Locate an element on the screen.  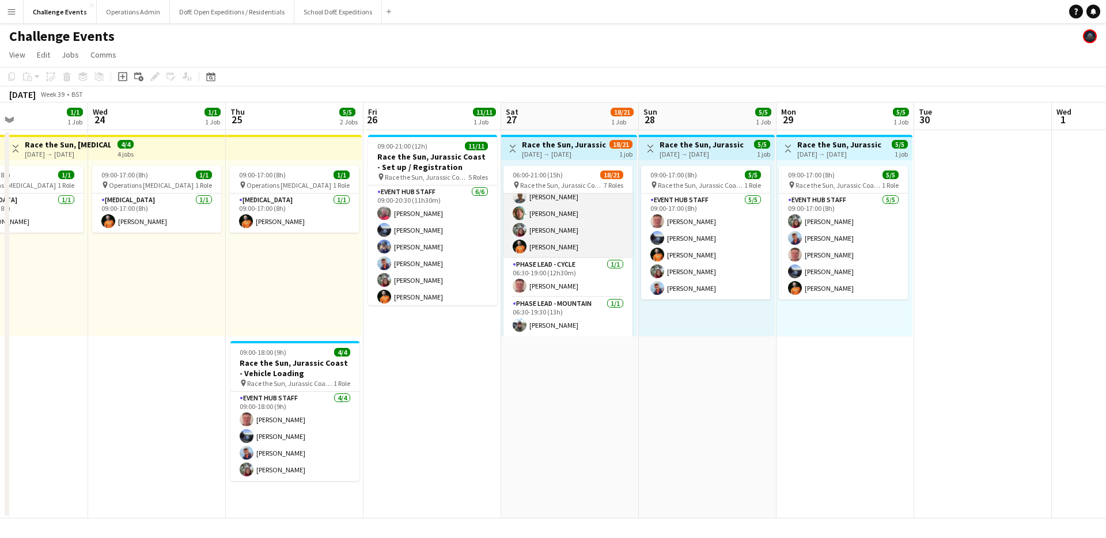
span: 28 is located at coordinates (649, 119).